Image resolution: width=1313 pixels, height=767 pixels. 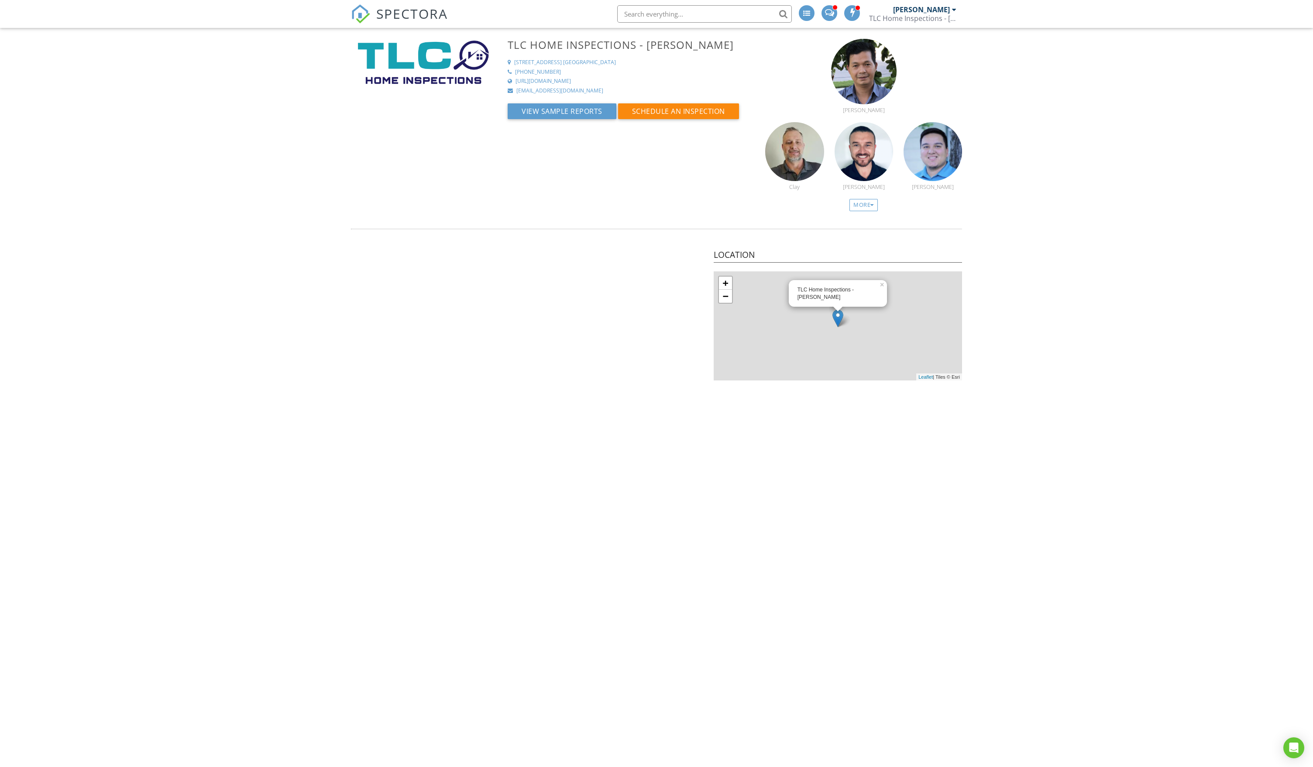 I want to click on a: Clay, so click(x=794, y=182).